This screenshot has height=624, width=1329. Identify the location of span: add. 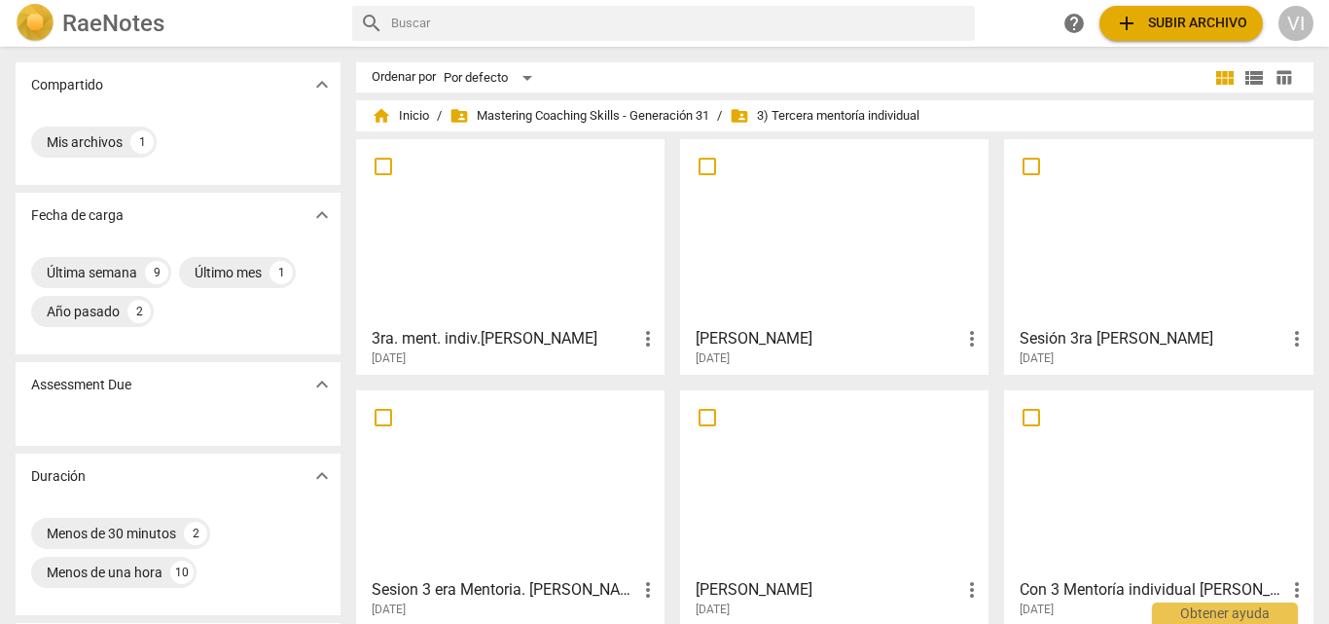
(1127, 23).